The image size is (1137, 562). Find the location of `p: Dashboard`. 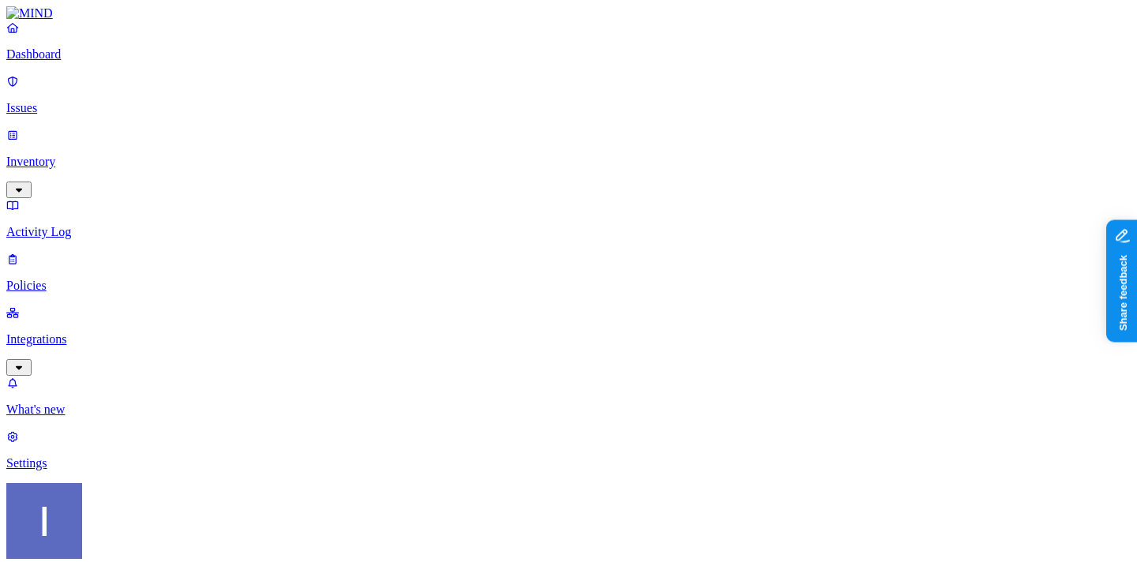

p: Dashboard is located at coordinates (568, 54).